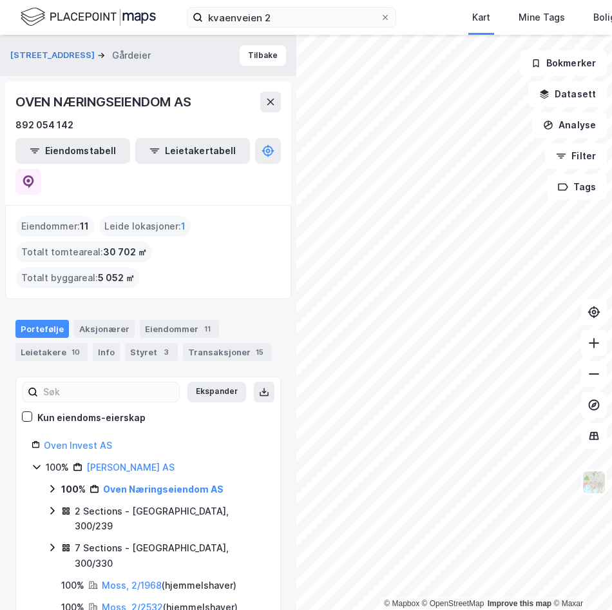 This screenshot has width=612, height=610. I want to click on button: Bokmerker, so click(563, 63).